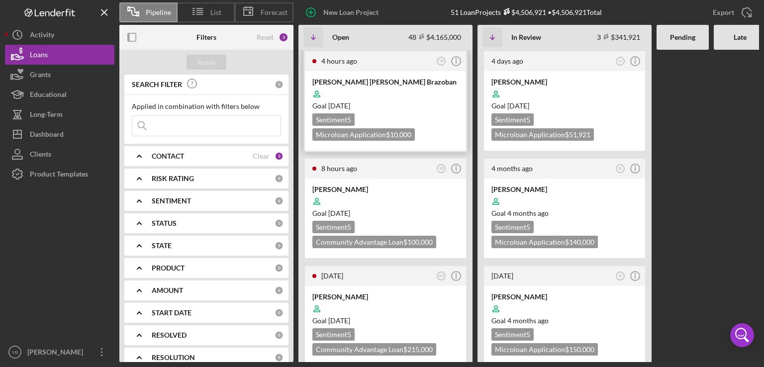  What do you see at coordinates (274, 12) in the screenshot?
I see `span: Forecast` at bounding box center [274, 12].